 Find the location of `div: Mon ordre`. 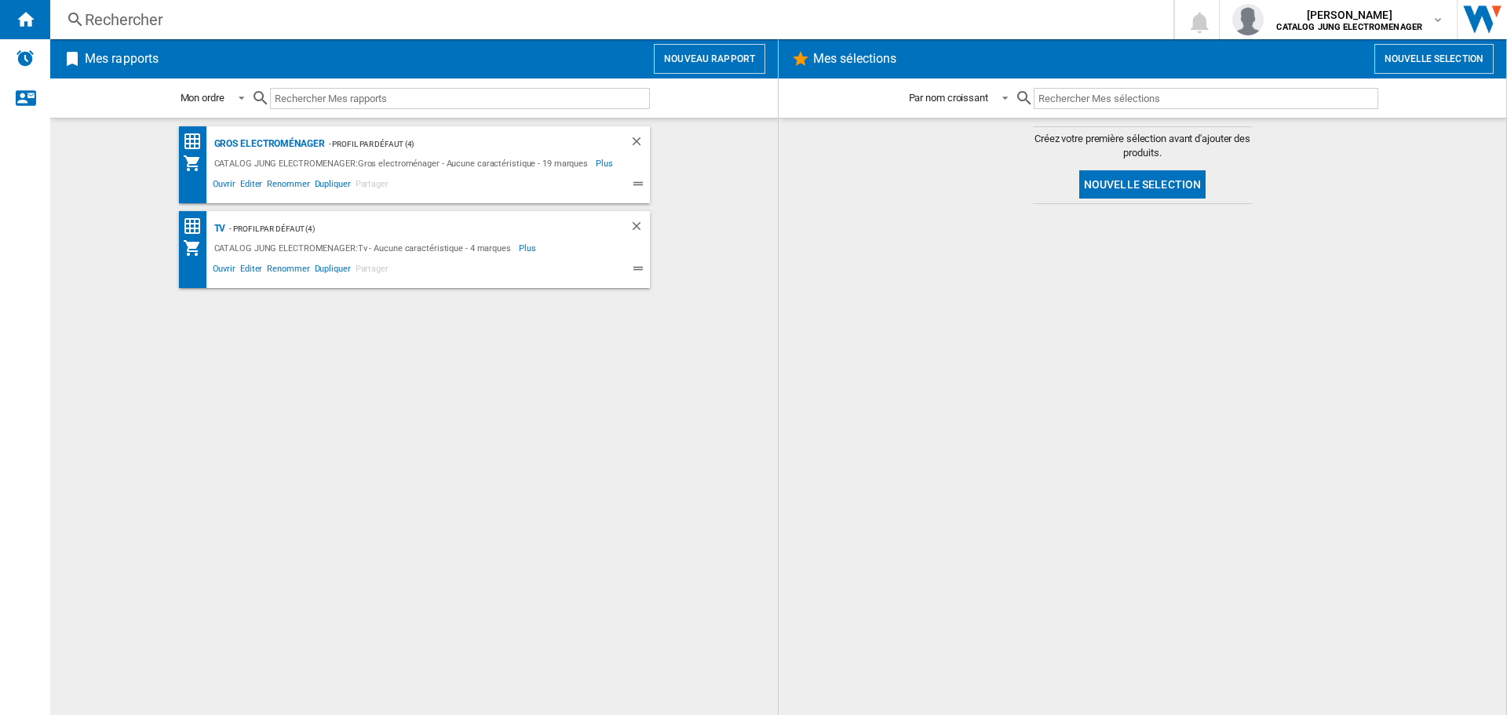

div: Mon ordre is located at coordinates (202, 97).